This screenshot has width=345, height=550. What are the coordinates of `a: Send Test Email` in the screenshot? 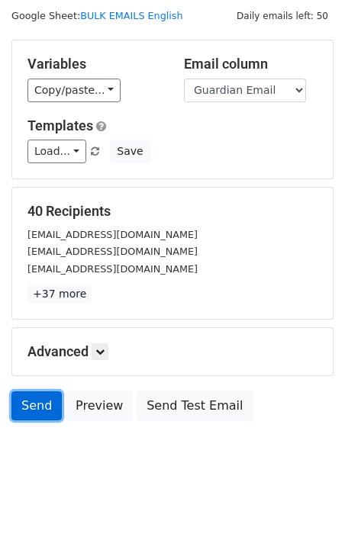 It's located at (195, 406).